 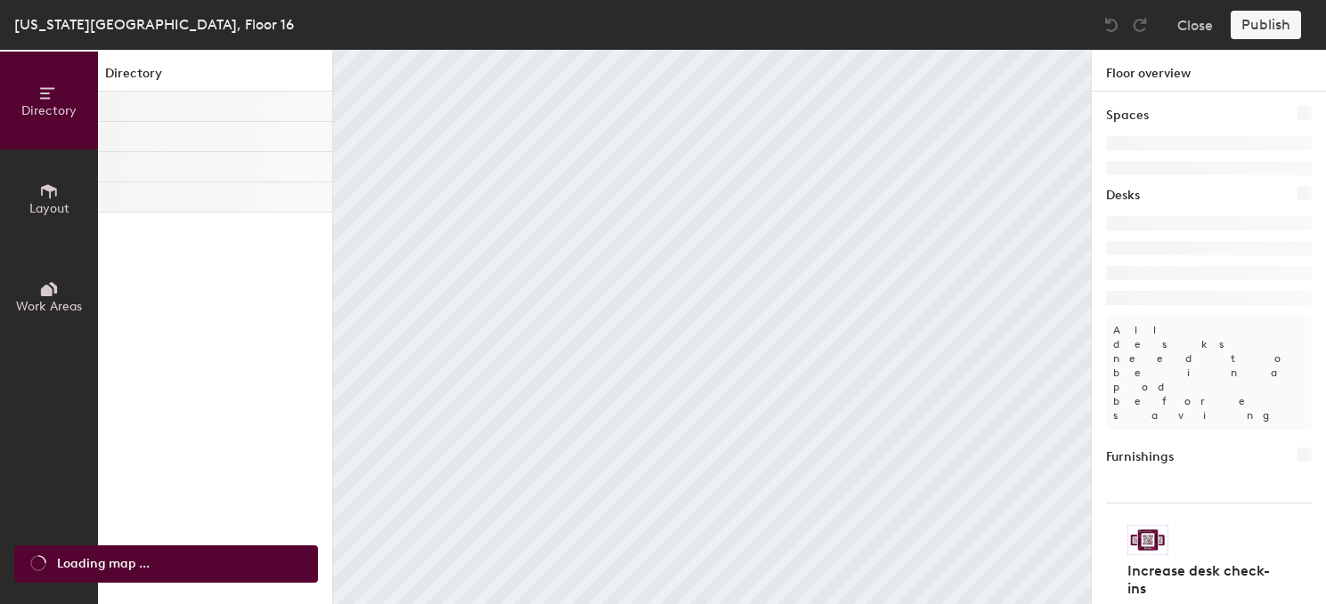 I want to click on h1: Furnishings, so click(x=1140, y=458).